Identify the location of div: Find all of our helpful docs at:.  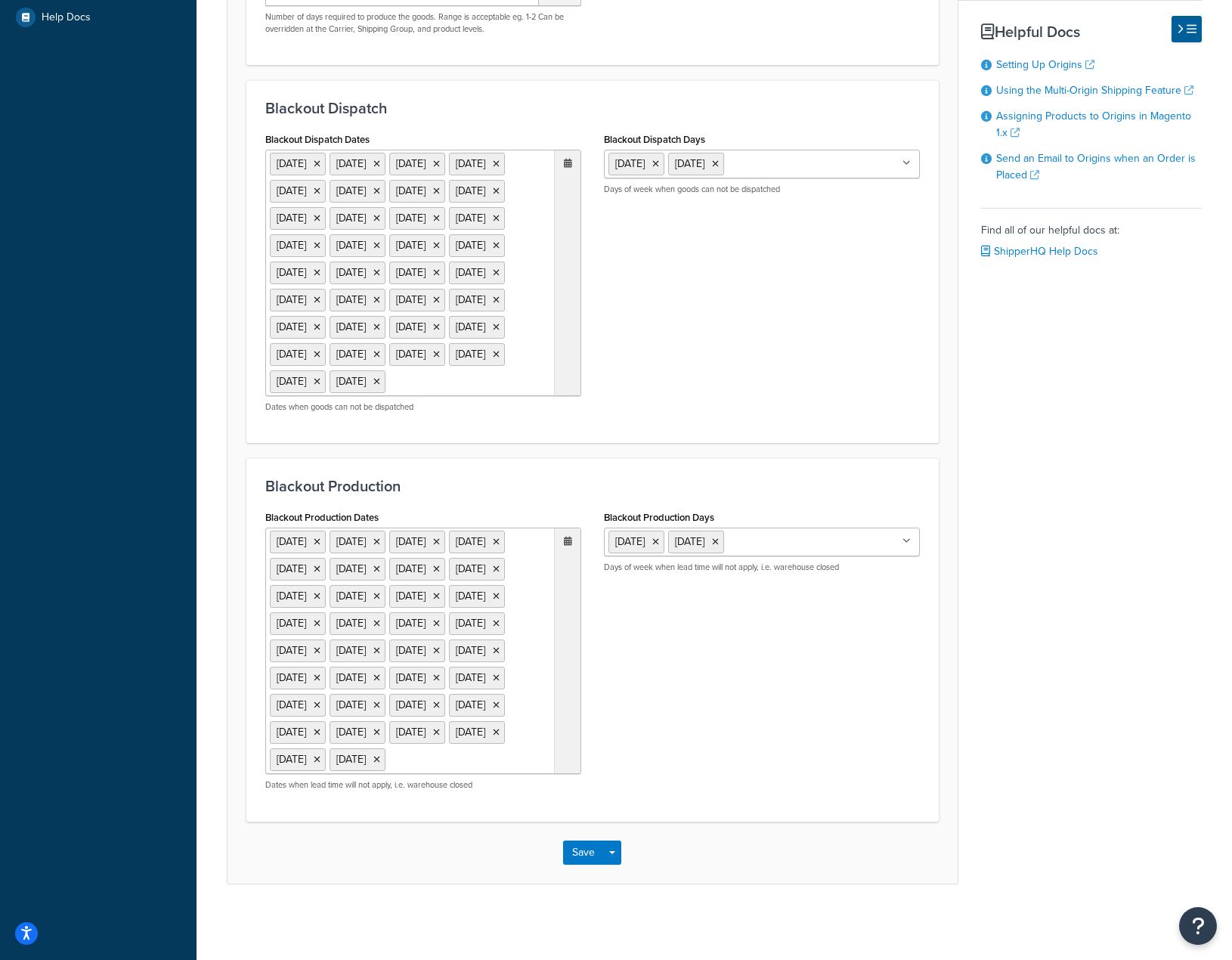
(1091, 235).